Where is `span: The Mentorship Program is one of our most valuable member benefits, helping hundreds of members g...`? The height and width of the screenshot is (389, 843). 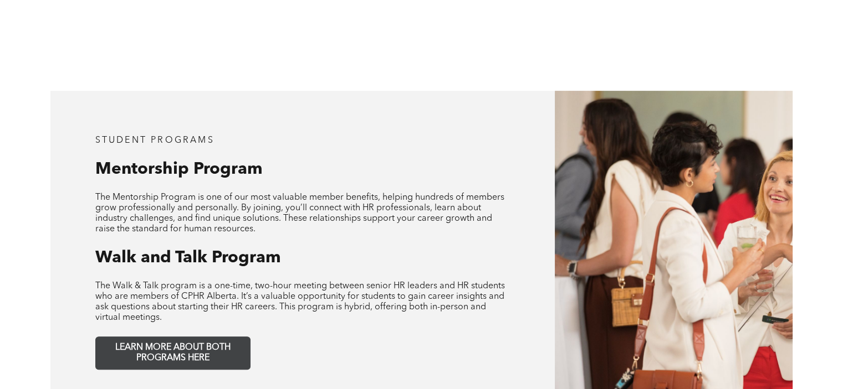 span: The Mentorship Program is one of our most valuable member benefits, helping hundreds of members g... is located at coordinates (300, 213).